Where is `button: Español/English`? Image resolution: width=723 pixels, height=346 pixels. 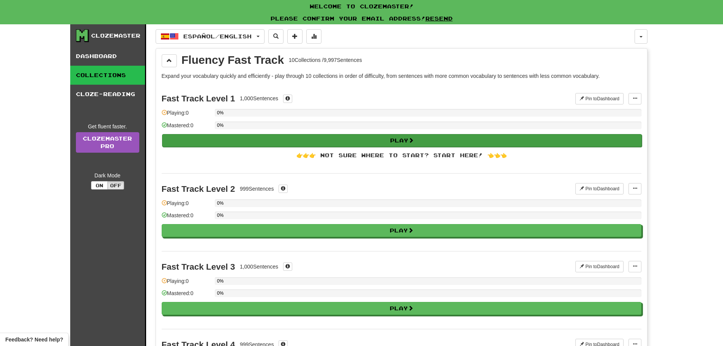 button: Español/English is located at coordinates (210, 36).